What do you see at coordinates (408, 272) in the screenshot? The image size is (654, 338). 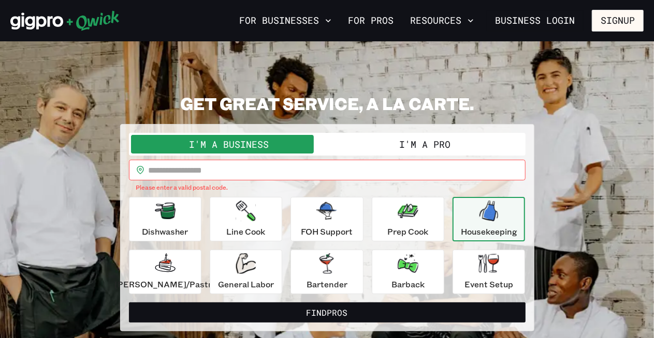 I see `button: Barback` at bounding box center [408, 272].